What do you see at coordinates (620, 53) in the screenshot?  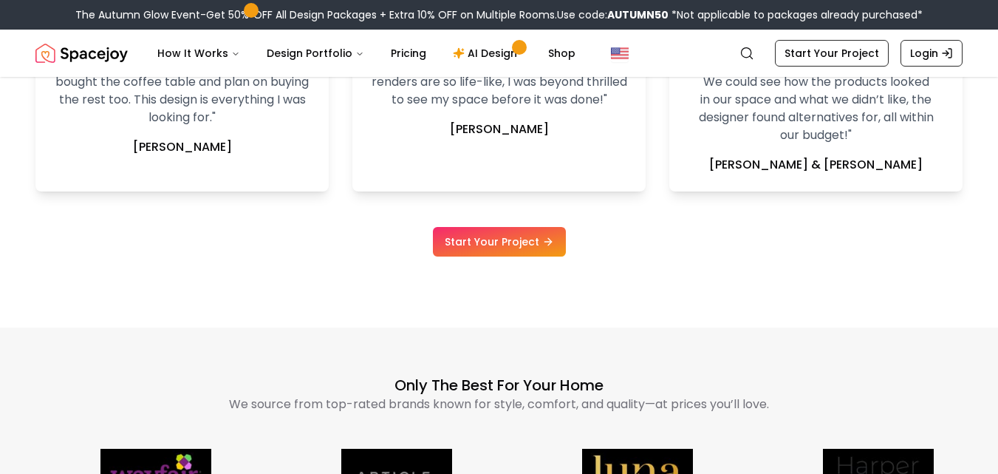 I see `img: United States` at bounding box center [620, 53].